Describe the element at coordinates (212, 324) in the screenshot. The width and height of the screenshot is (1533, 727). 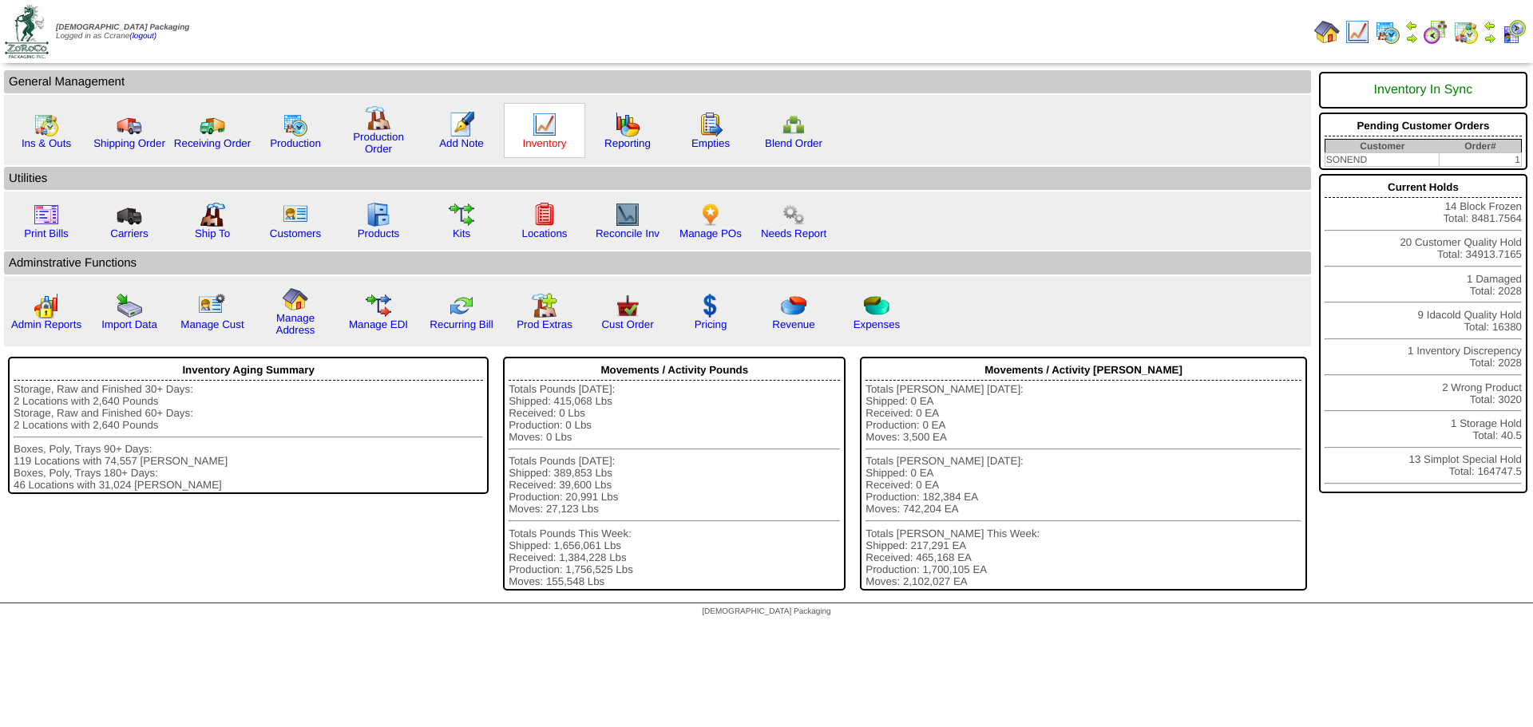
I see `a: Manage Cust` at that location.